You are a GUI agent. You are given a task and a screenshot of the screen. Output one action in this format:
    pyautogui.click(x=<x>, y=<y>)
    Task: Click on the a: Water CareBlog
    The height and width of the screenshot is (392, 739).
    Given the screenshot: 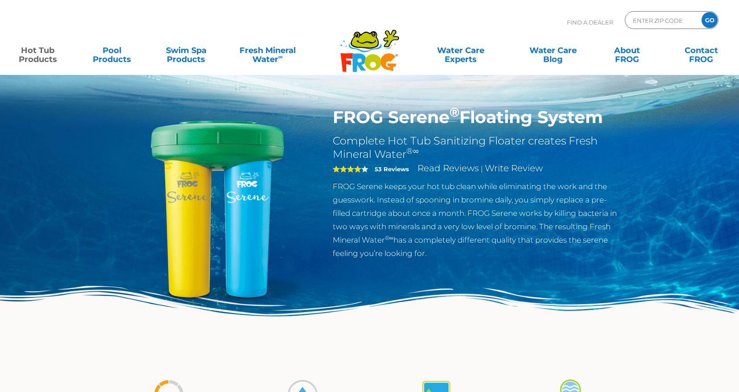 What is the action you would take?
    pyautogui.click(x=553, y=50)
    